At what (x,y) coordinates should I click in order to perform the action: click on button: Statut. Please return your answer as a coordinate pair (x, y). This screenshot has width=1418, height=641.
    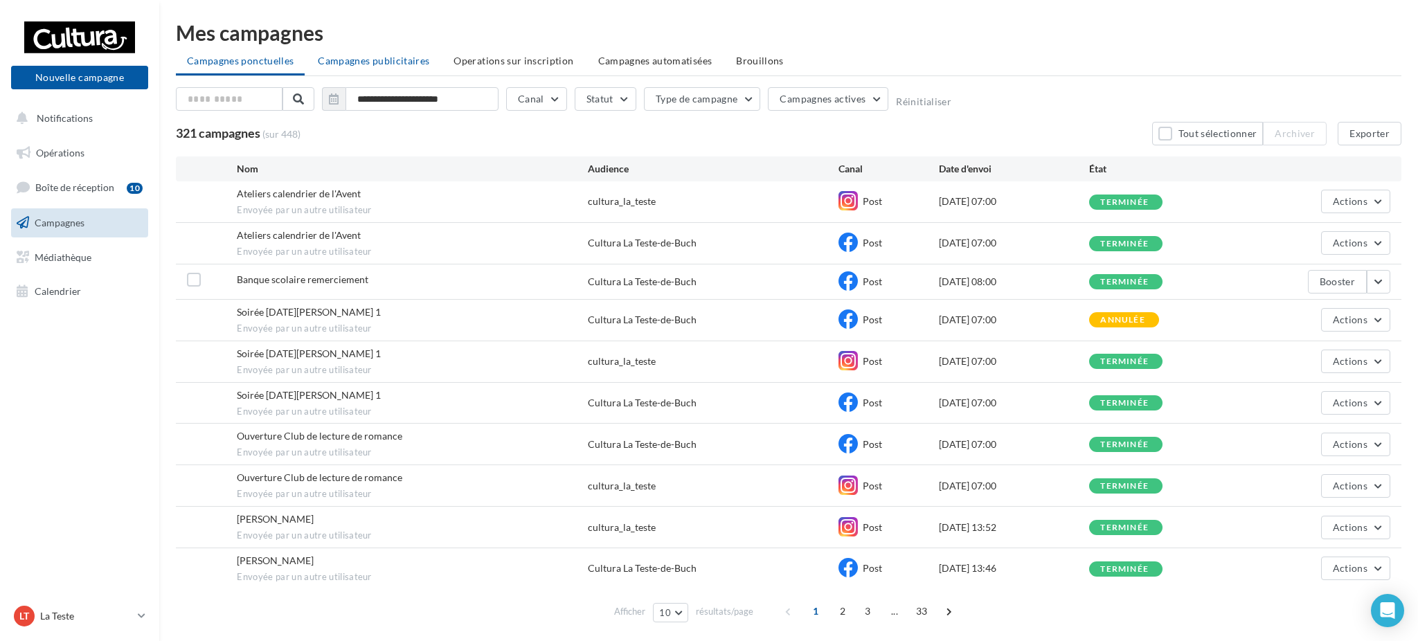
    Looking at the image, I should click on (605, 99).